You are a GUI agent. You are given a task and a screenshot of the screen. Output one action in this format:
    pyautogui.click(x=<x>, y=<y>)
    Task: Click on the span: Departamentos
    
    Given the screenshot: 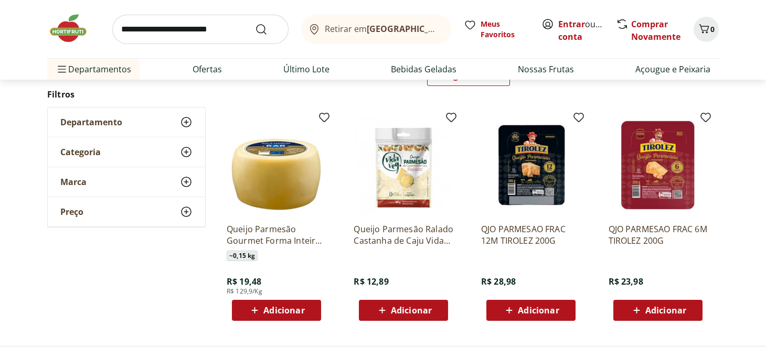 What is the action you would take?
    pyautogui.click(x=93, y=69)
    